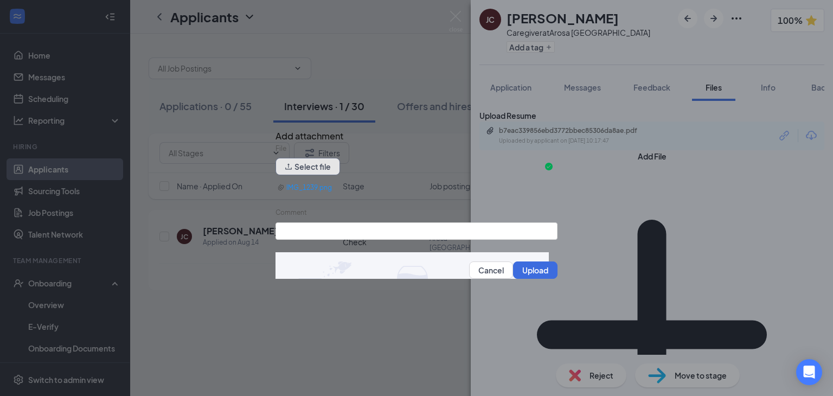  What do you see at coordinates (416, 231) in the screenshot?
I see `input: Comment` at bounding box center [416, 231].